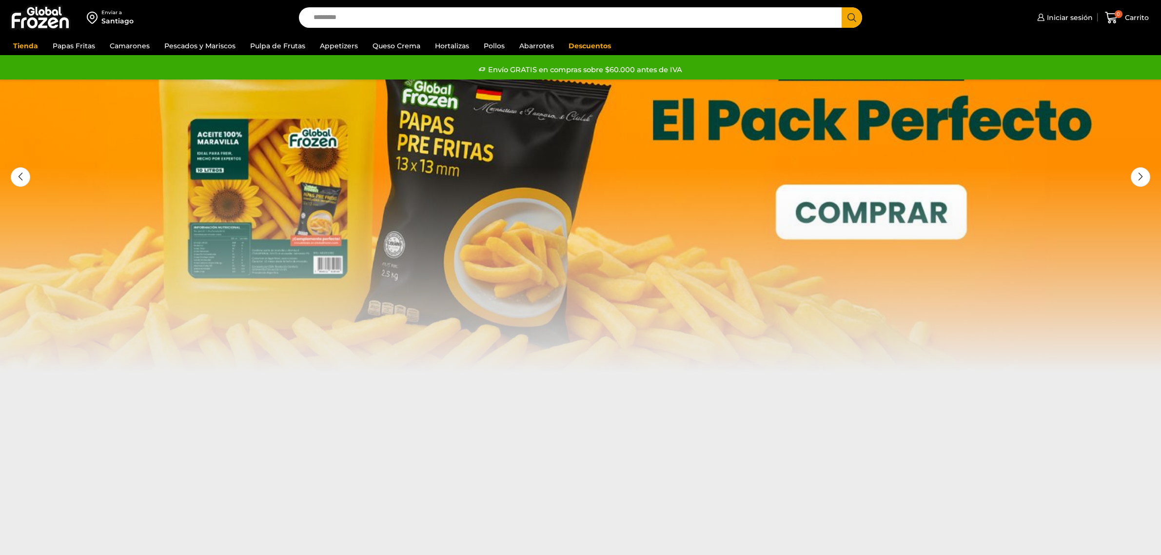 This screenshot has width=1161, height=555. I want to click on a: Appetizers, so click(339, 46).